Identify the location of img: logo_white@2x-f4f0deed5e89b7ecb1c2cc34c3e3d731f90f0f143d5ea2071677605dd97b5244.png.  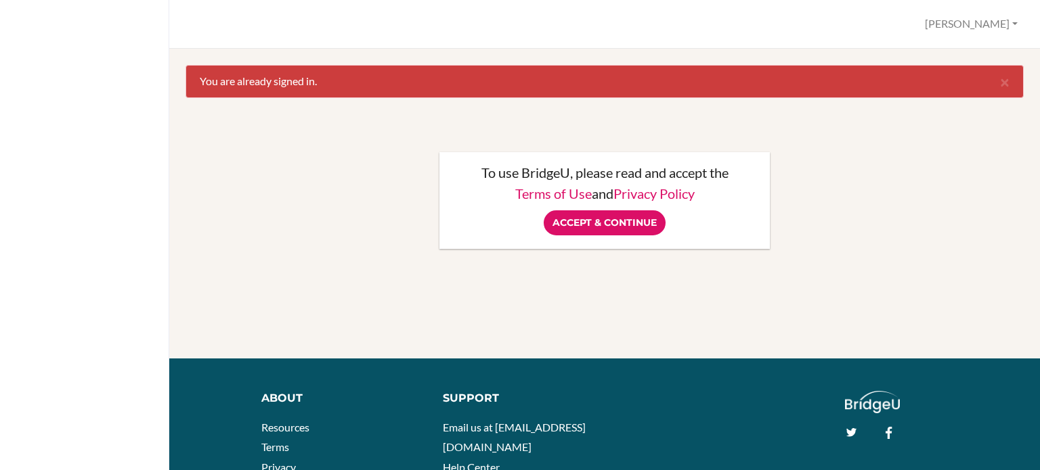
(872, 402).